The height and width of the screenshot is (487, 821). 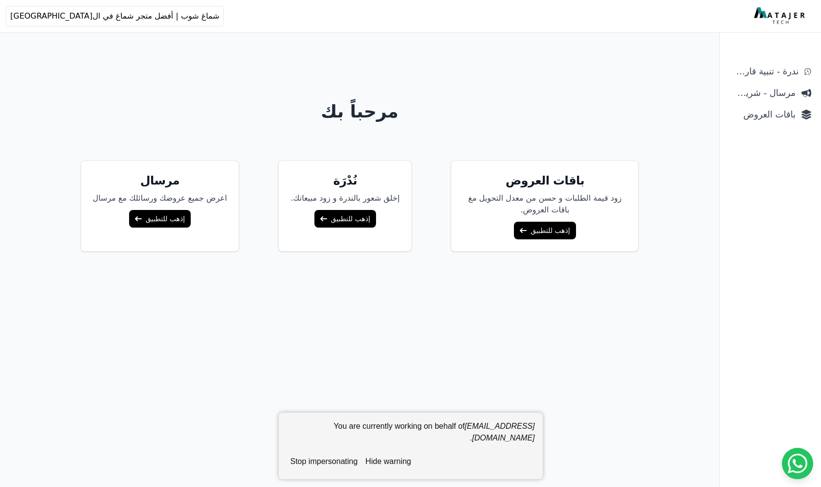 What do you see at coordinates (345, 180) in the screenshot?
I see `h5: نُدْرَة` at bounding box center [345, 180].